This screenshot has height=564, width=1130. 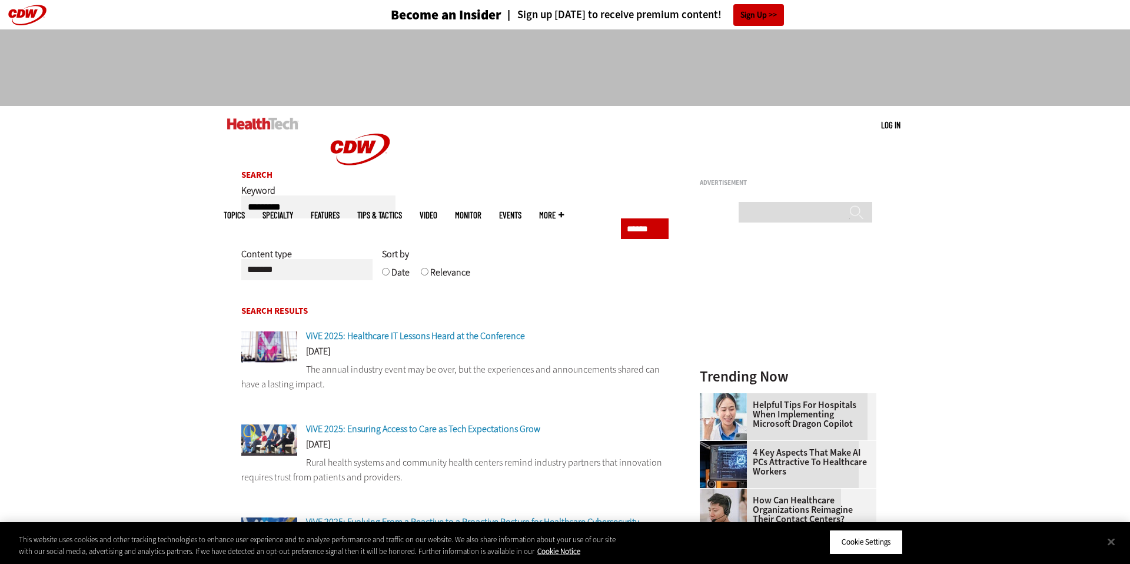 I want to click on label: Content type, so click(x=267, y=258).